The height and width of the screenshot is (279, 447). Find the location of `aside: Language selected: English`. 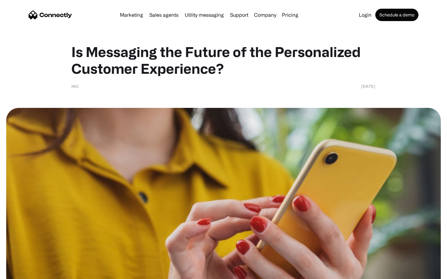

aside: Language selected: English is located at coordinates (22, 273).